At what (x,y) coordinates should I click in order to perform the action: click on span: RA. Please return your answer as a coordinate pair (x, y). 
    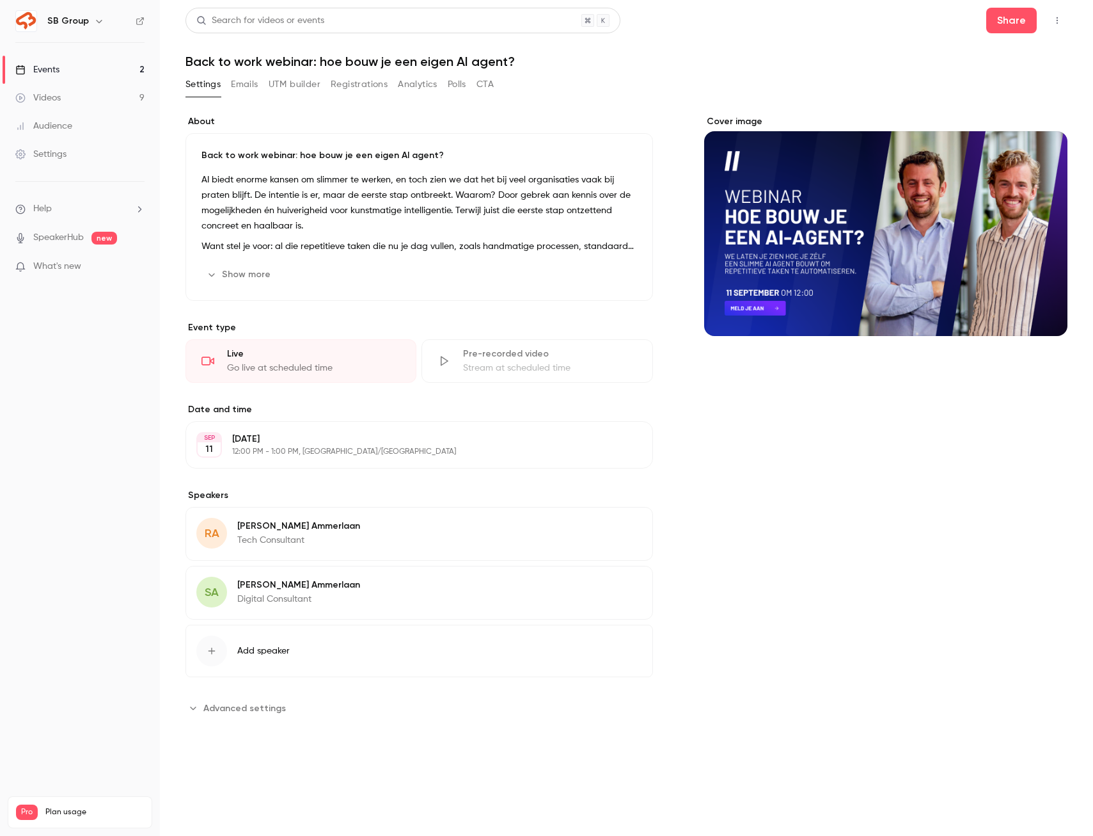
    Looking at the image, I should click on (212, 533).